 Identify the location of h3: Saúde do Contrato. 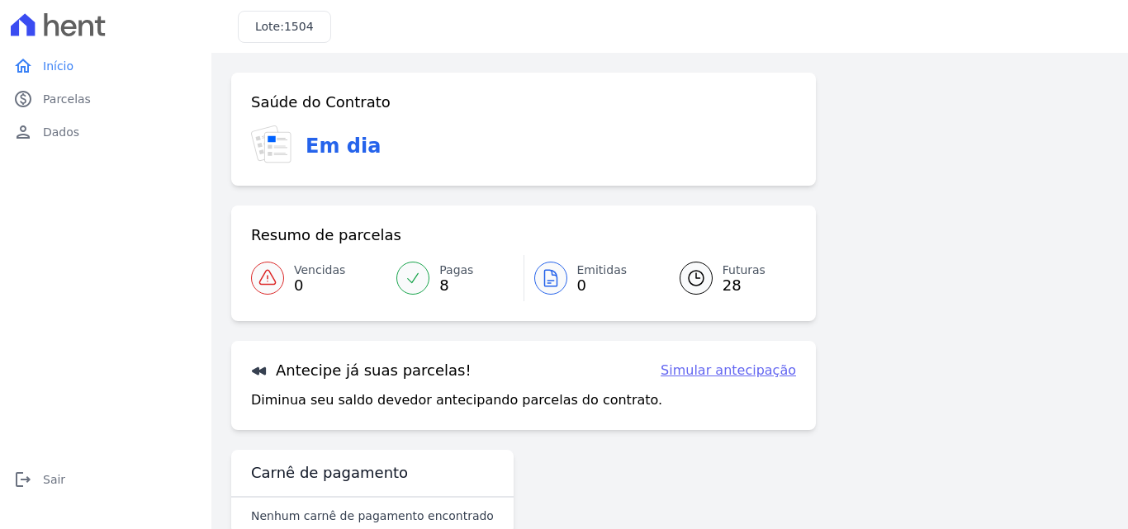
(320, 102).